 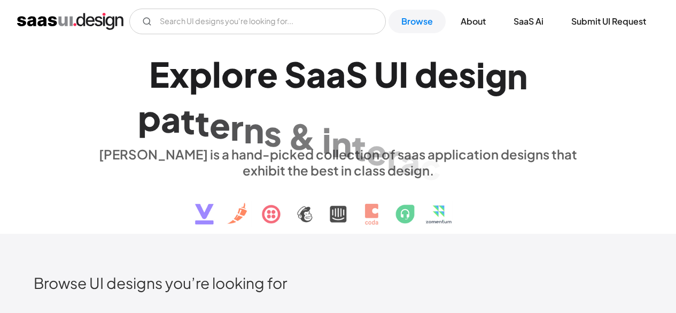 What do you see at coordinates (258, 21) in the screenshot?
I see `form: Email Form` at bounding box center [258, 21].